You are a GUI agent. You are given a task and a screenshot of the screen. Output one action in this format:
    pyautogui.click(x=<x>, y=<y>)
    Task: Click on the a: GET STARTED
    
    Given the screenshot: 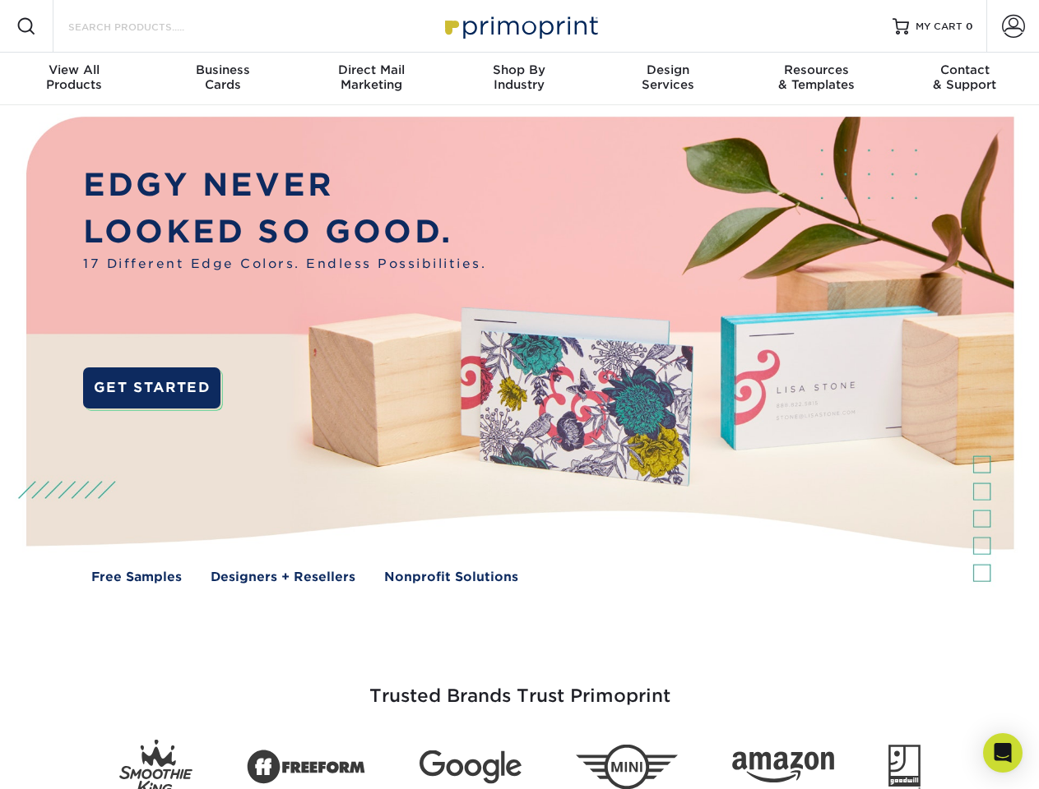 What is the action you would take?
    pyautogui.click(x=151, y=388)
    